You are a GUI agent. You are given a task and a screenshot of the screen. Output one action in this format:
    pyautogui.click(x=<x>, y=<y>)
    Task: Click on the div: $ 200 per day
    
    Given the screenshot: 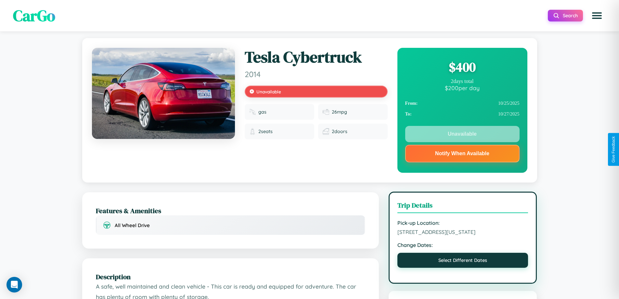 What is the action you would take?
    pyautogui.click(x=463, y=88)
    